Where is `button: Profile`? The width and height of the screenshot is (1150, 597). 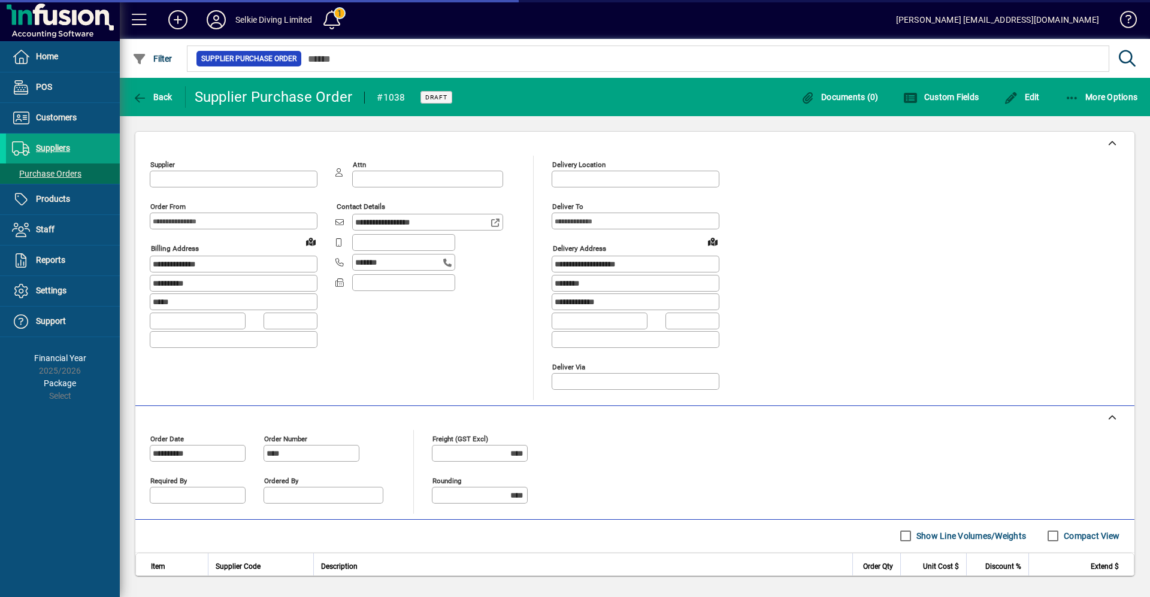 button: Profile is located at coordinates (216, 20).